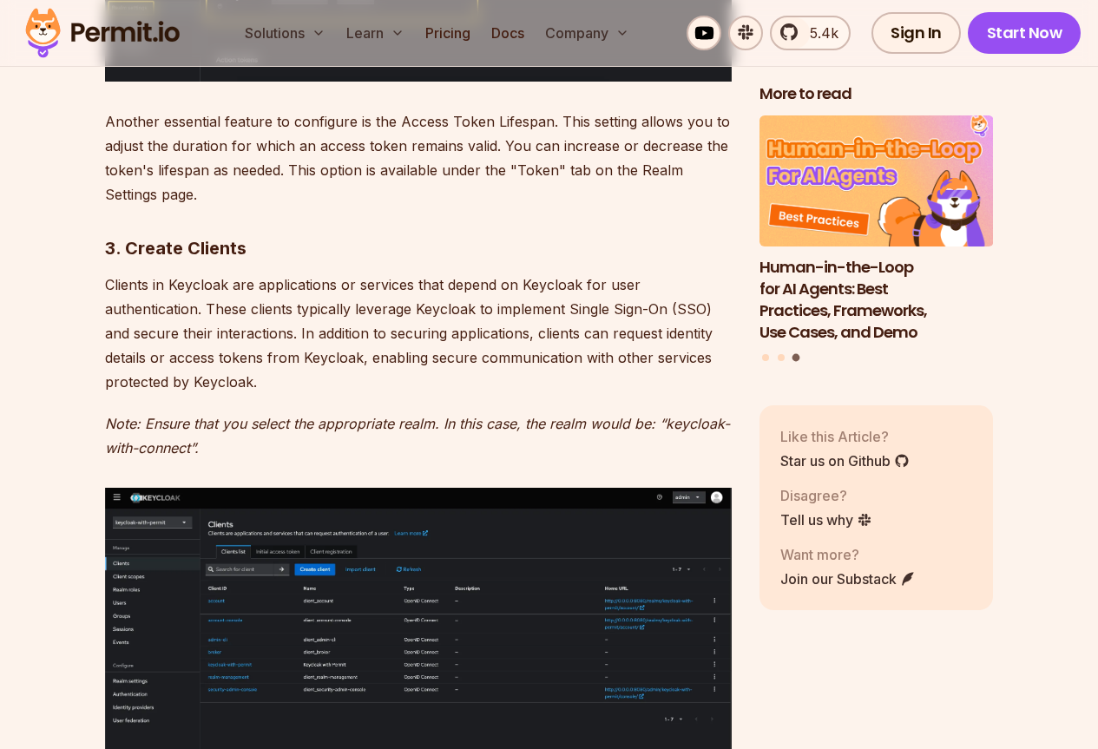 This screenshot has height=749, width=1098. Describe the element at coordinates (766, 358) in the screenshot. I see `button: Go to slide 1` at that location.